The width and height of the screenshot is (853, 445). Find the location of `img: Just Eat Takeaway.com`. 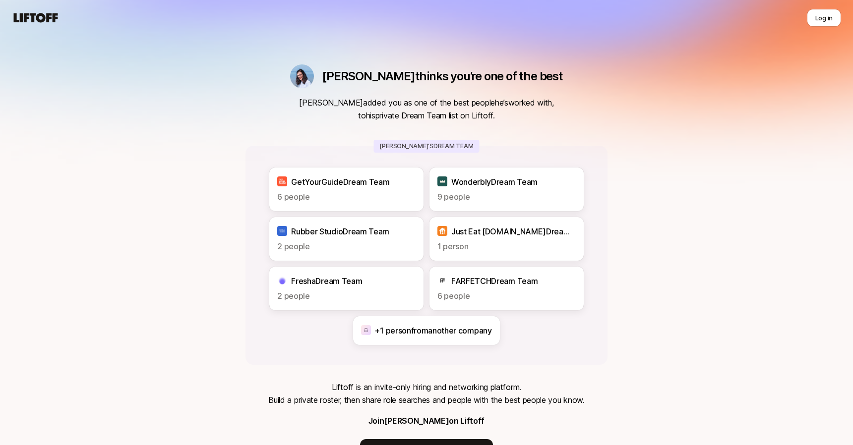

img: Just Eat Takeaway.com is located at coordinates (442, 231).